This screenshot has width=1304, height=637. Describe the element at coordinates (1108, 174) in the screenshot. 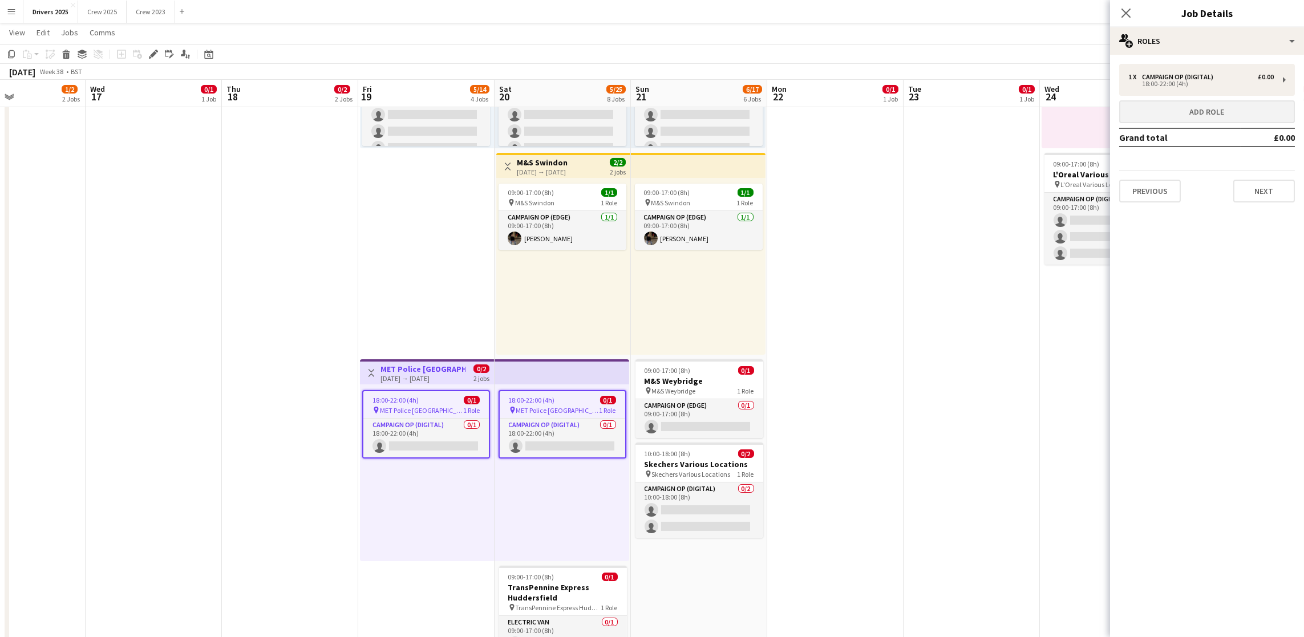

I see `h3: L'Oreal Various Locations` at that location.